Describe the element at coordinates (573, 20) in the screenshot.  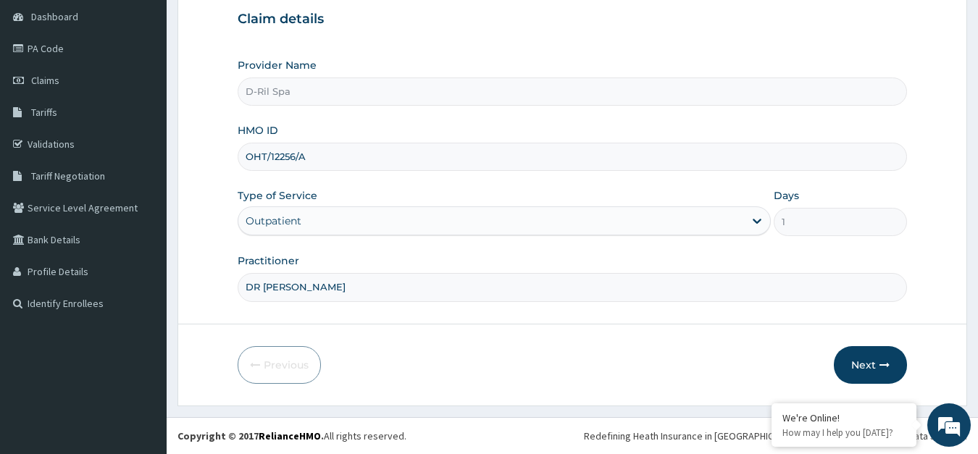
I see `h3: Claim details` at that location.